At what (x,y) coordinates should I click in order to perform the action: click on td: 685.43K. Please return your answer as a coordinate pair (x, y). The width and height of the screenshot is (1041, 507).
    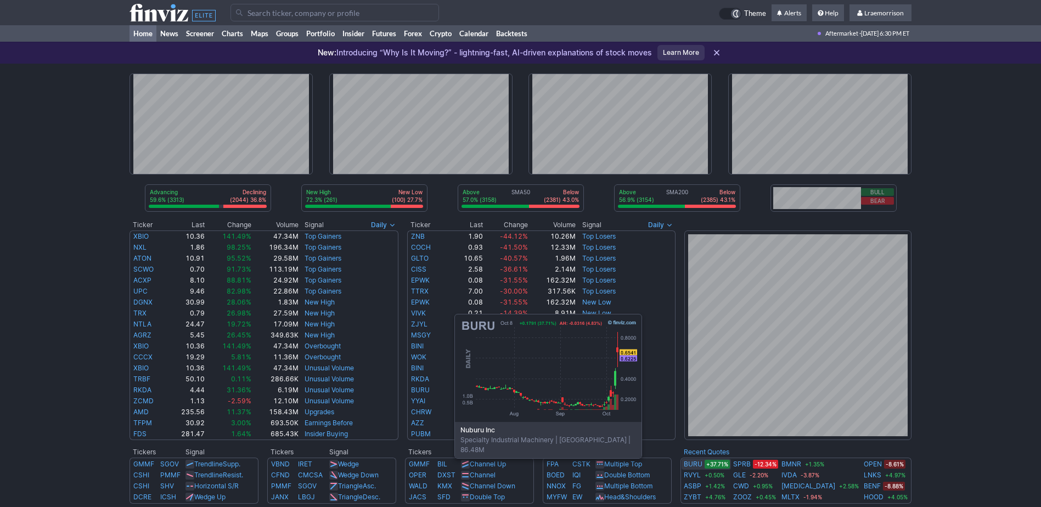
    Looking at the image, I should click on (276, 434).